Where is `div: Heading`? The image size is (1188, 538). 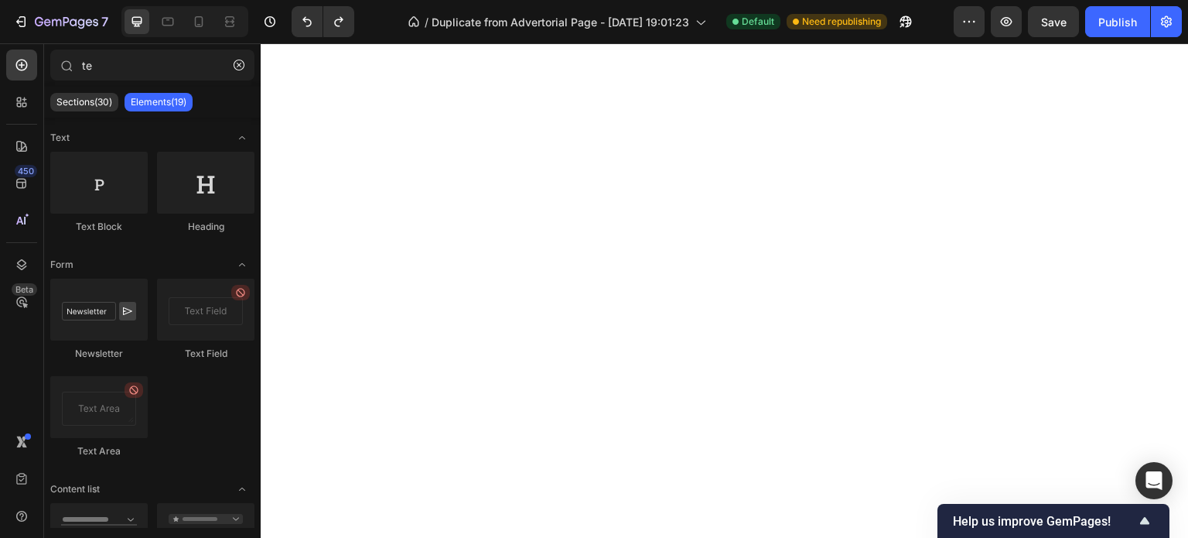 div: Heading is located at coordinates (206, 227).